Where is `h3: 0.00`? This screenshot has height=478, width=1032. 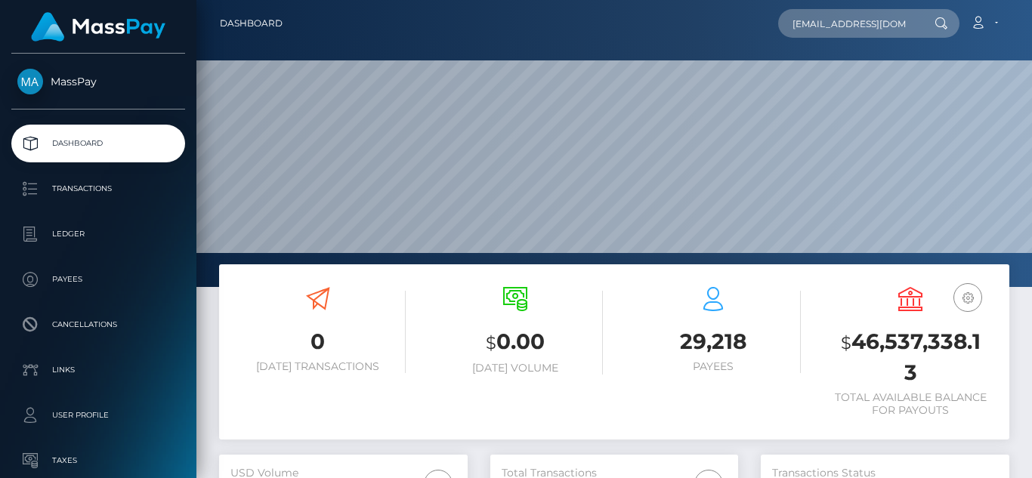 h3: 0.00 is located at coordinates (516, 342).